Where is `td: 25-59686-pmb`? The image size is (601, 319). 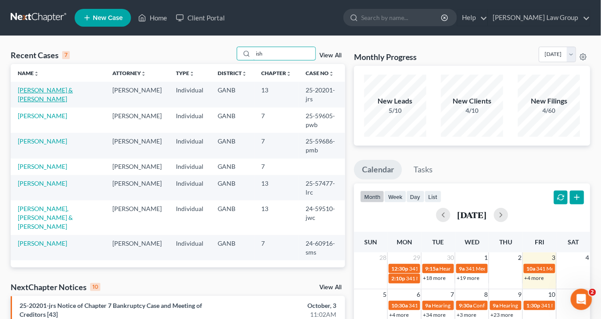 td: 25-59686-pmb is located at coordinates (322, 145).